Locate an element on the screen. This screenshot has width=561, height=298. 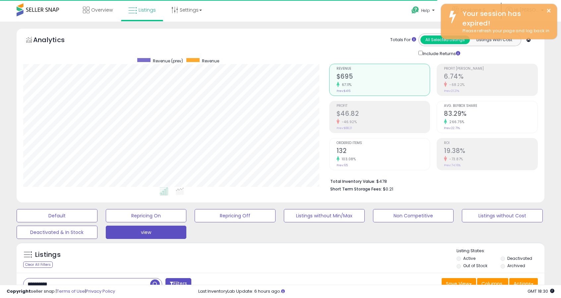
button: All Selected Listings is located at coordinates (445, 40).